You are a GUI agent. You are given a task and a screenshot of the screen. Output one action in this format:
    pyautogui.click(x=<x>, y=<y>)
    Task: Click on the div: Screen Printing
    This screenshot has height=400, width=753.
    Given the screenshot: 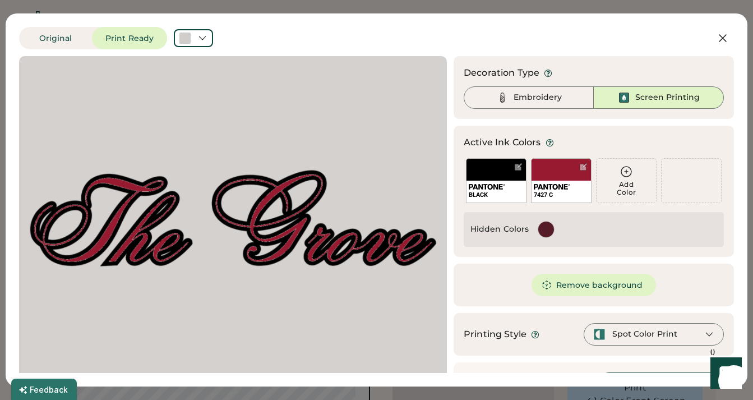 What is the action you would take?
    pyautogui.click(x=668, y=98)
    